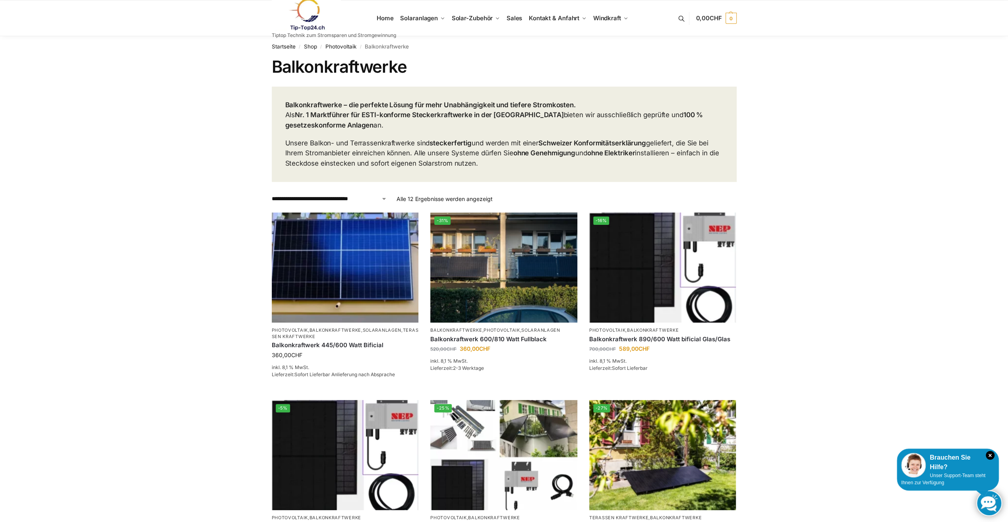 Image resolution: width=1008 pixels, height=522 pixels. Describe the element at coordinates (504, 339) in the screenshot. I see `a: Balkonkraftwerk 600/810 Watt Fullblack` at that location.